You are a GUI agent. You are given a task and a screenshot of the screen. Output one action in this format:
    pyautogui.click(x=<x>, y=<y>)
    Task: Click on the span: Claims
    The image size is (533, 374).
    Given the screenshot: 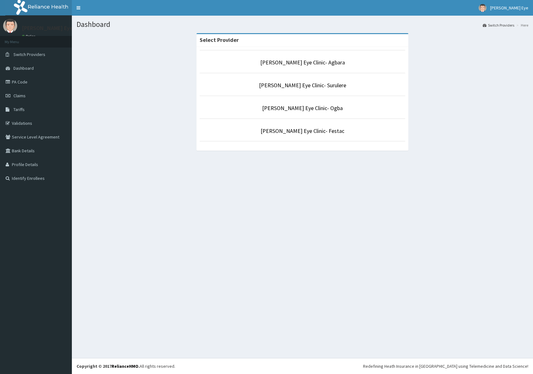 What is the action you would take?
    pyautogui.click(x=19, y=96)
    